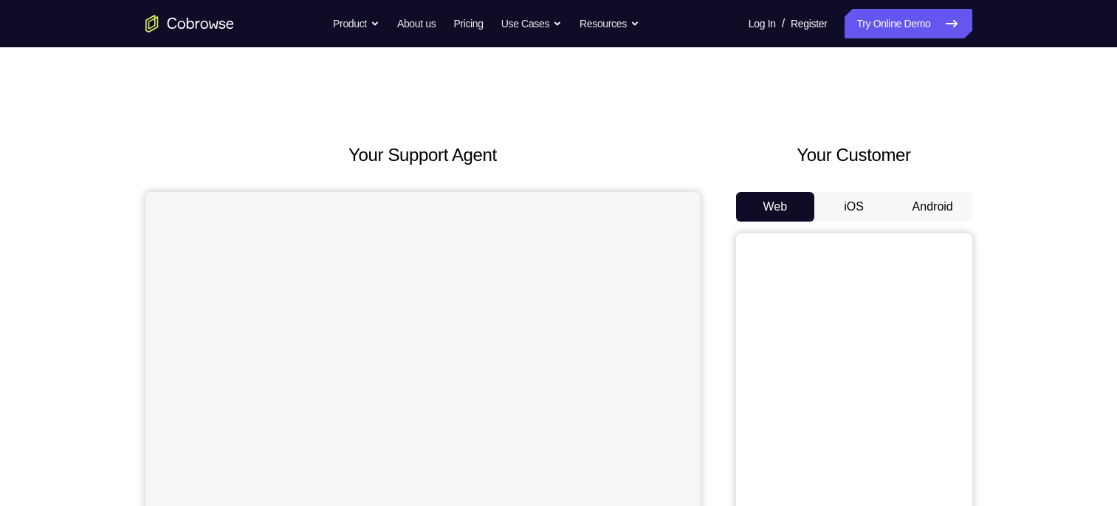  What do you see at coordinates (908, 24) in the screenshot?
I see `a: Try Online Demo` at bounding box center [908, 24].